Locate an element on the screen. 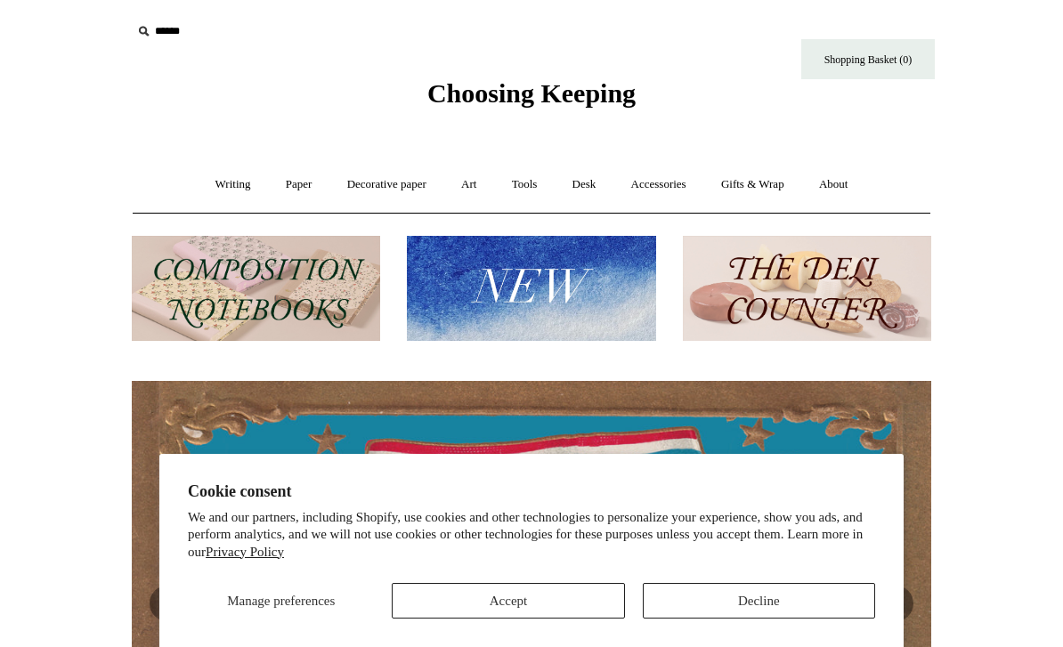 The width and height of the screenshot is (1063, 647). a: About is located at coordinates (833, 184).